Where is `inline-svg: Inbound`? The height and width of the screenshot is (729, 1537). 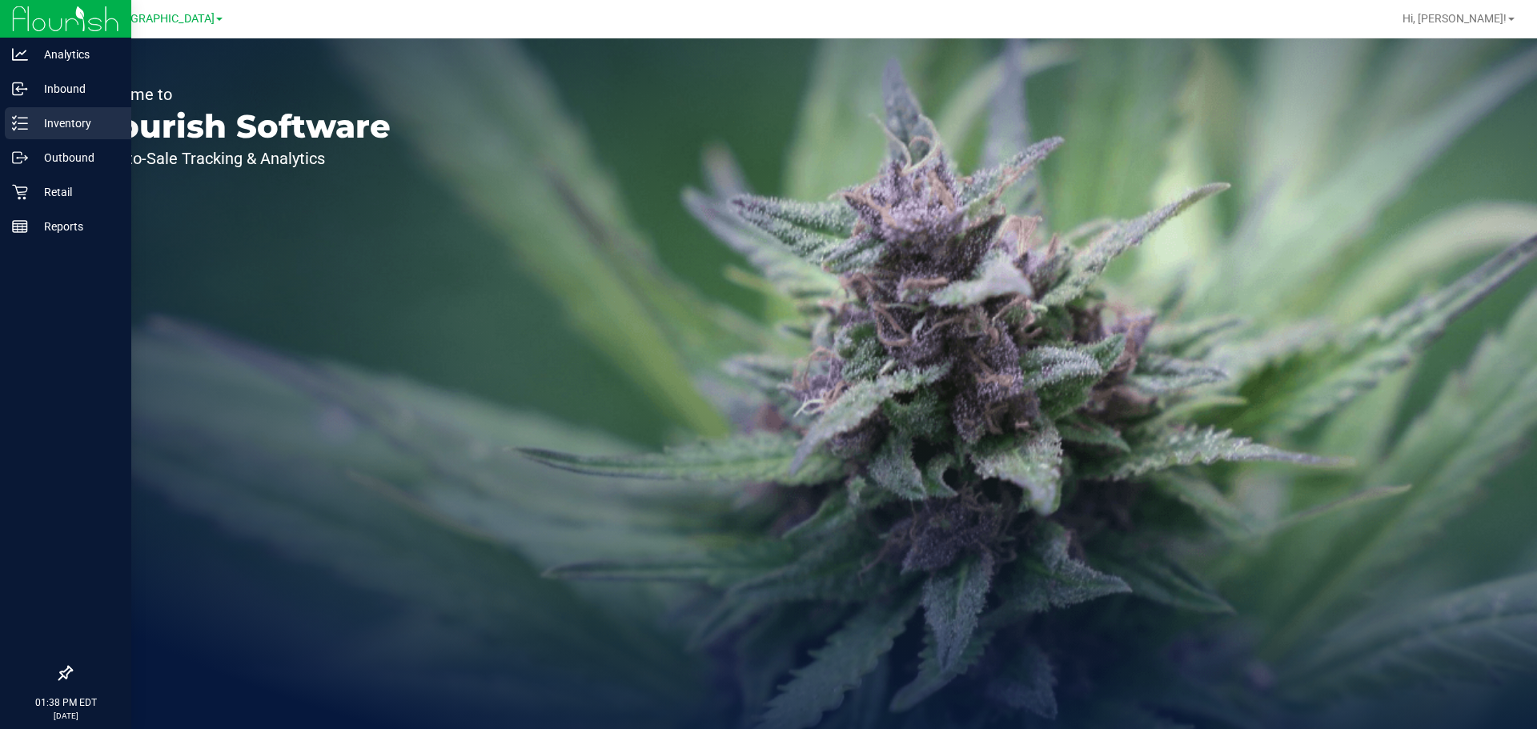 inline-svg: Inbound is located at coordinates (20, 89).